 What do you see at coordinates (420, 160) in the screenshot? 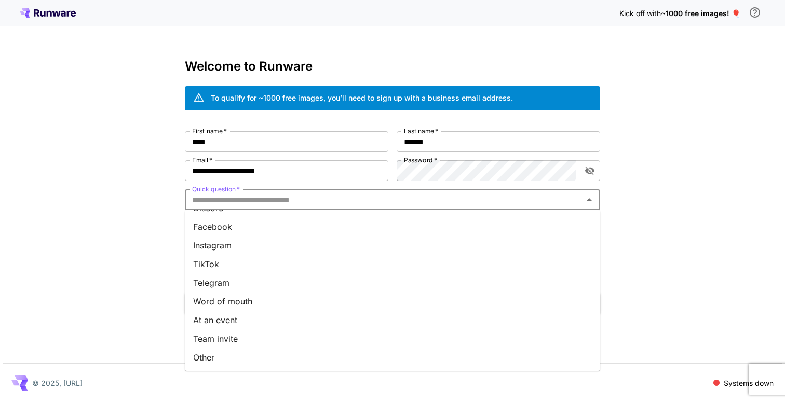
I see `label: Password` at bounding box center [420, 160].